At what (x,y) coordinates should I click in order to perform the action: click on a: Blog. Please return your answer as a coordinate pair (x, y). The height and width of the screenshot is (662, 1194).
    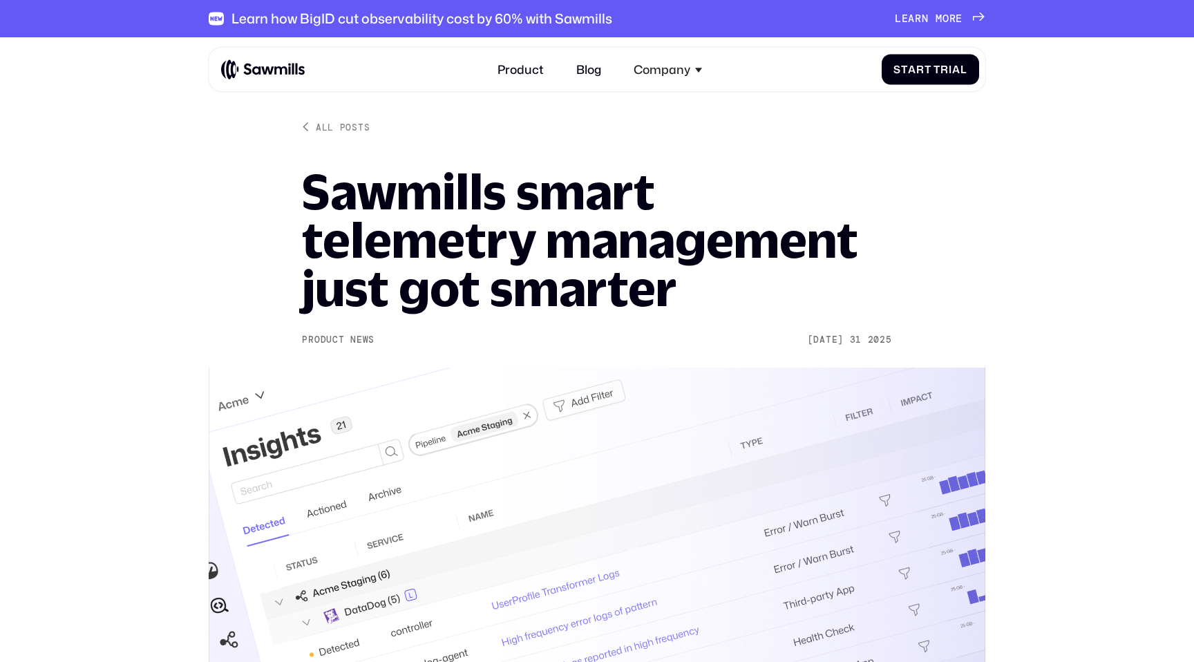
    Looking at the image, I should click on (589, 69).